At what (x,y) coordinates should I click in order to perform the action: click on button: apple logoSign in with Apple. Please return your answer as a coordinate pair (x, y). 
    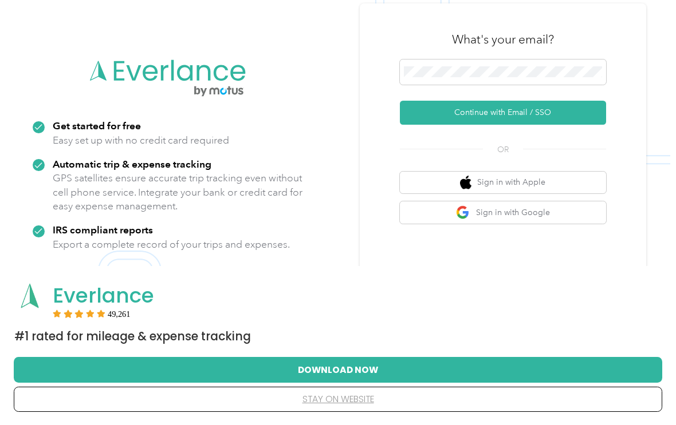
    Looking at the image, I should click on (503, 183).